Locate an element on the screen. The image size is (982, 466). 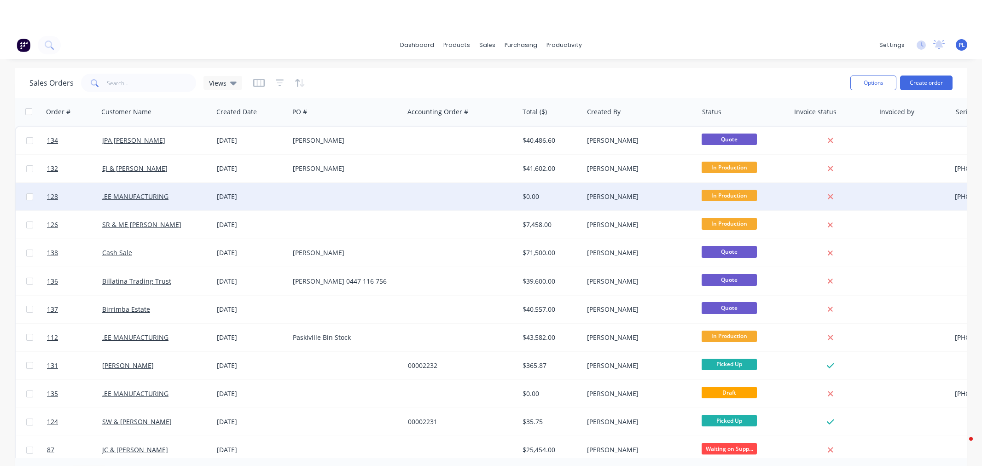
div: $39,600.00 is located at coordinates (550, 281).